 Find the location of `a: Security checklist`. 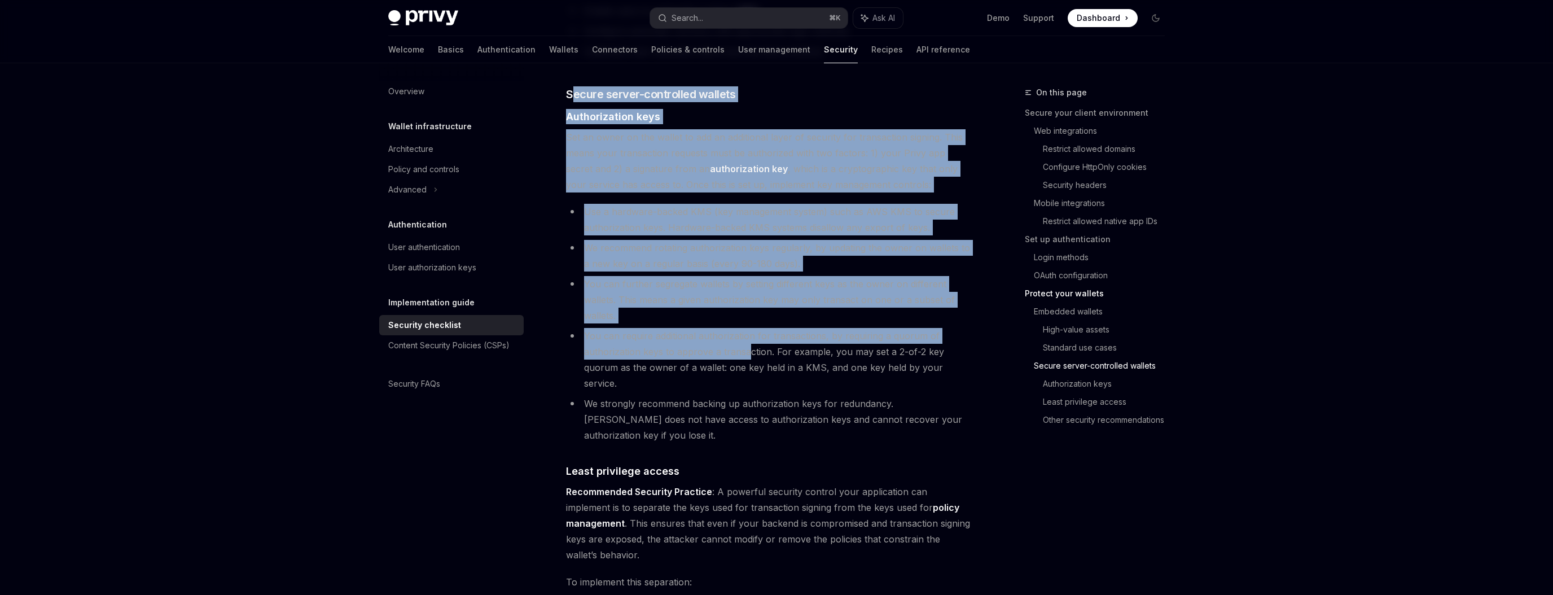

a: Security checklist is located at coordinates (452, 325).